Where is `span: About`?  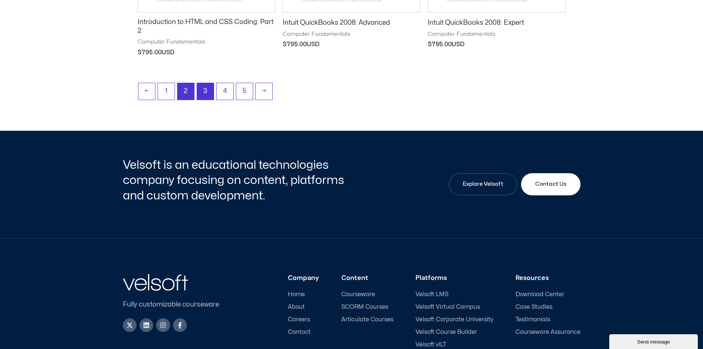
span: About is located at coordinates (296, 307).